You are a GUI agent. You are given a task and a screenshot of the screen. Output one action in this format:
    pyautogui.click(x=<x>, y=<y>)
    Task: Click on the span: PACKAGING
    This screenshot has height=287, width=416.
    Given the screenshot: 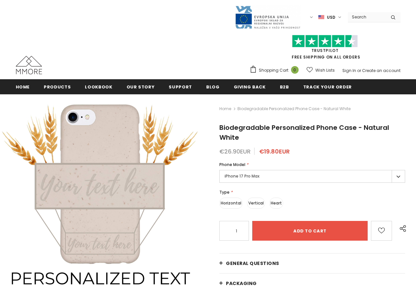 What is the action you would take?
    pyautogui.click(x=242, y=284)
    